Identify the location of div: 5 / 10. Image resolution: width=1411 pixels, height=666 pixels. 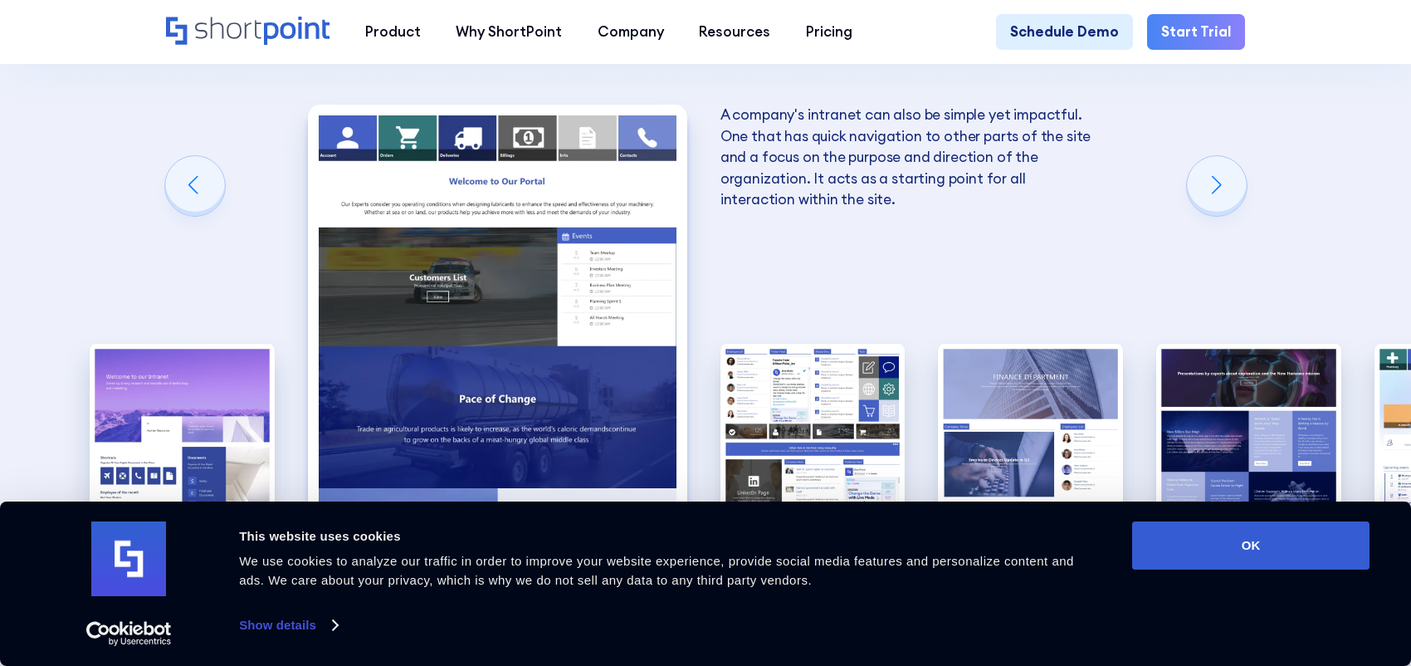
(1248, 457).